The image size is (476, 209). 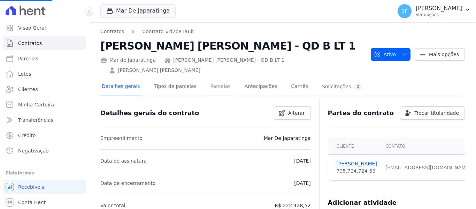 I want to click on p: Mar De Japaratinga, so click(x=287, y=138).